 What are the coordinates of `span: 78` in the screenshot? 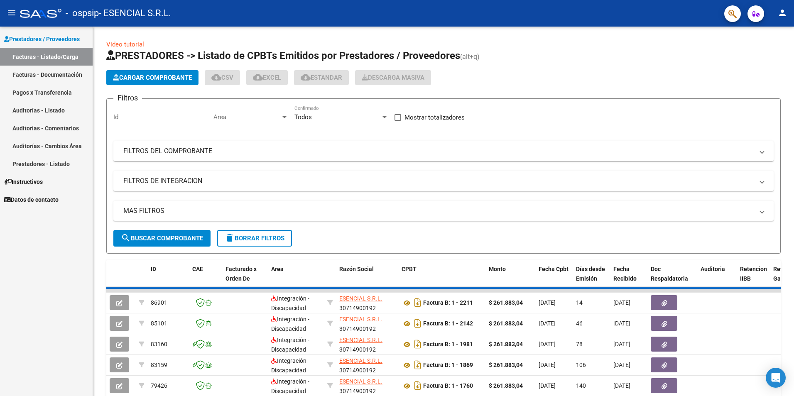 It's located at (579, 344).